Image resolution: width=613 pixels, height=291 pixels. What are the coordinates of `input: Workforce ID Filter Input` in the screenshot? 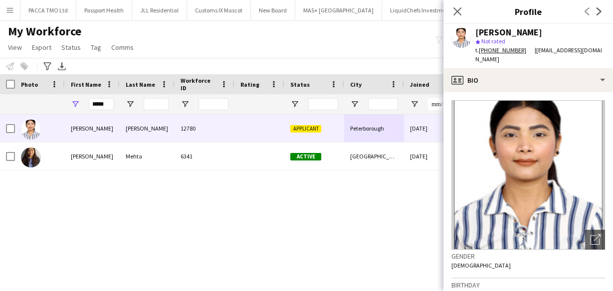 It's located at (214, 104).